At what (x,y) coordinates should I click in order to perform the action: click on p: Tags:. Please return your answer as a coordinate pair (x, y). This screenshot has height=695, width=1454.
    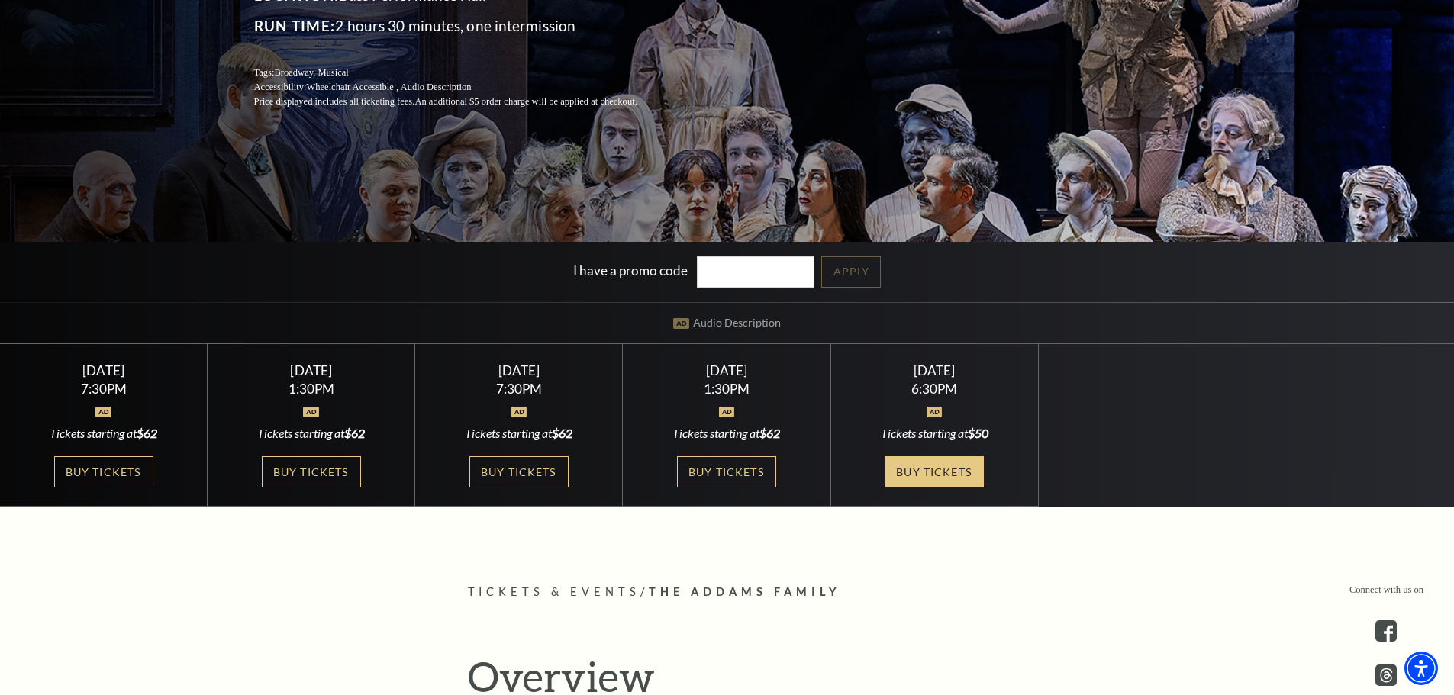
    Looking at the image, I should click on (464, 73).